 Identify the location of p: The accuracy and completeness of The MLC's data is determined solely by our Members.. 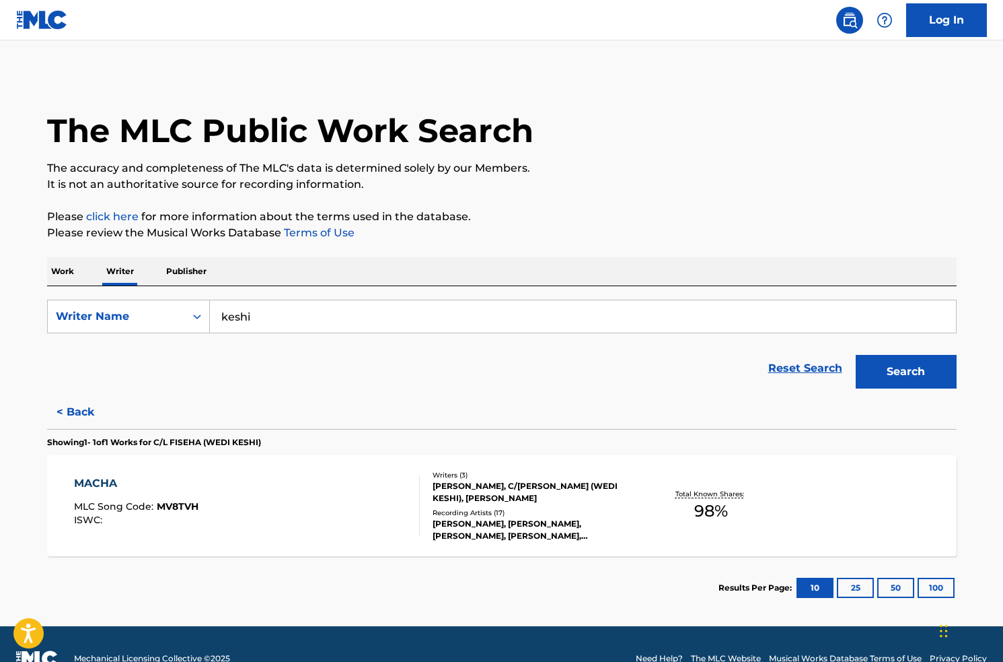
(502, 168).